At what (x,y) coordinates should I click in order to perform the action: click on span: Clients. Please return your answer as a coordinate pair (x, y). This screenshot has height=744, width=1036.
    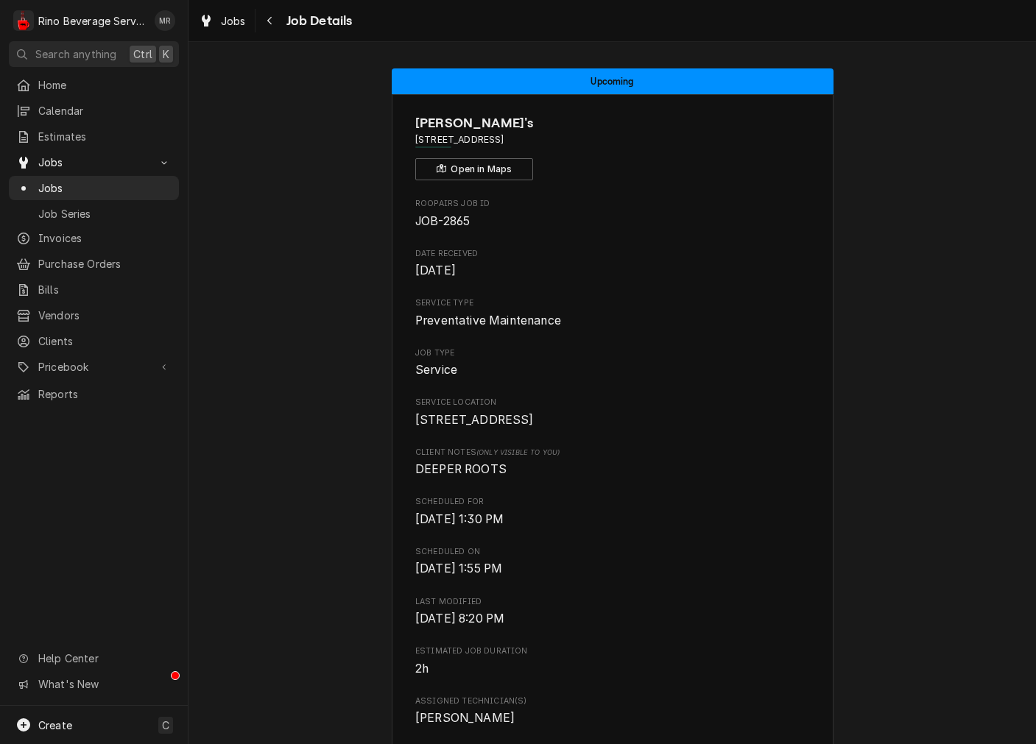
    Looking at the image, I should click on (105, 341).